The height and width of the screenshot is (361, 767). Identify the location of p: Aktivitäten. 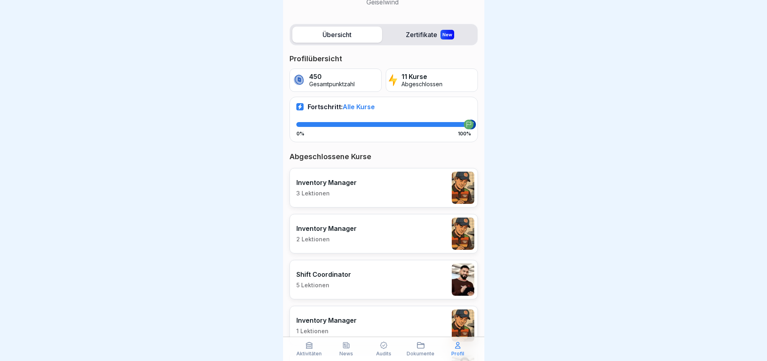
(309, 354).